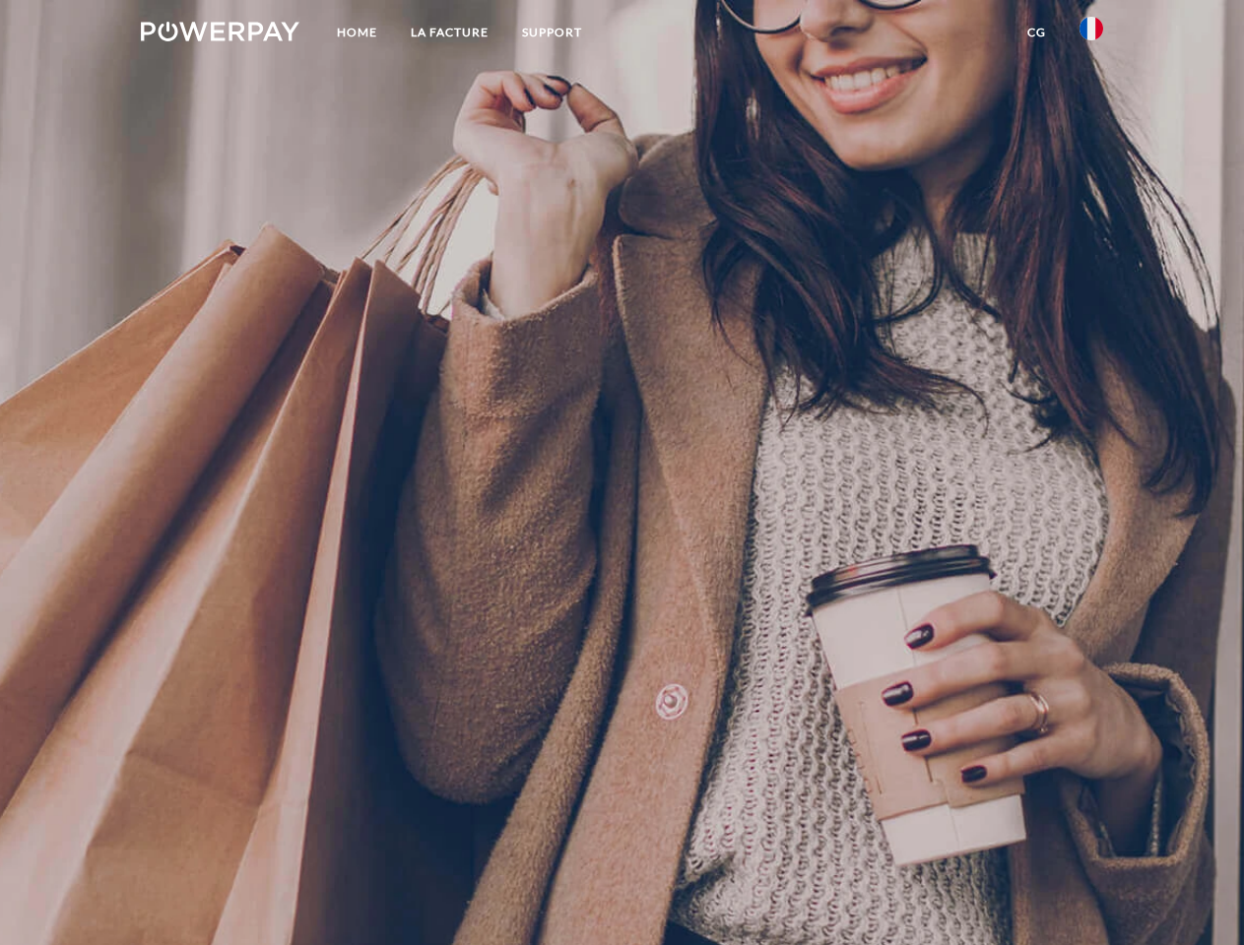  Describe the element at coordinates (1036, 33) in the screenshot. I see `a: CG` at that location.